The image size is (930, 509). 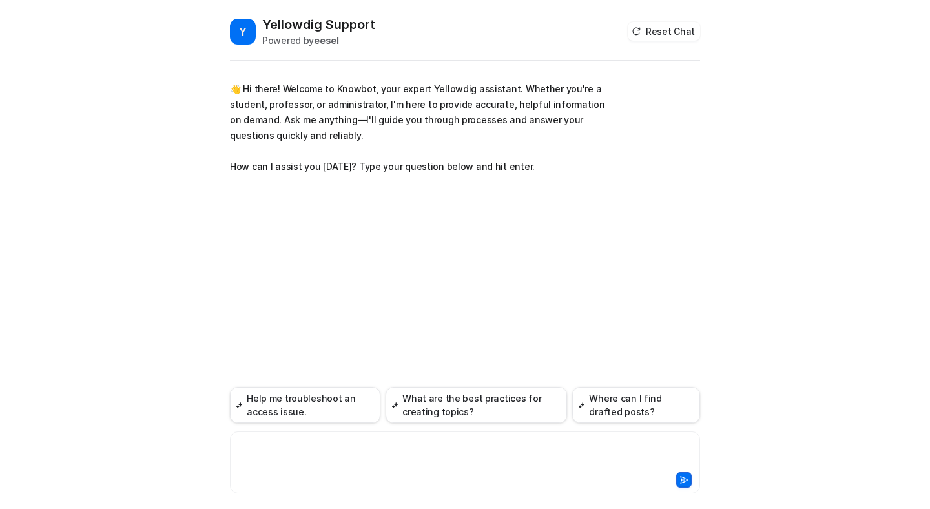 What do you see at coordinates (476, 405) in the screenshot?
I see `button: What are the best practices for creating topics?` at bounding box center [476, 405].